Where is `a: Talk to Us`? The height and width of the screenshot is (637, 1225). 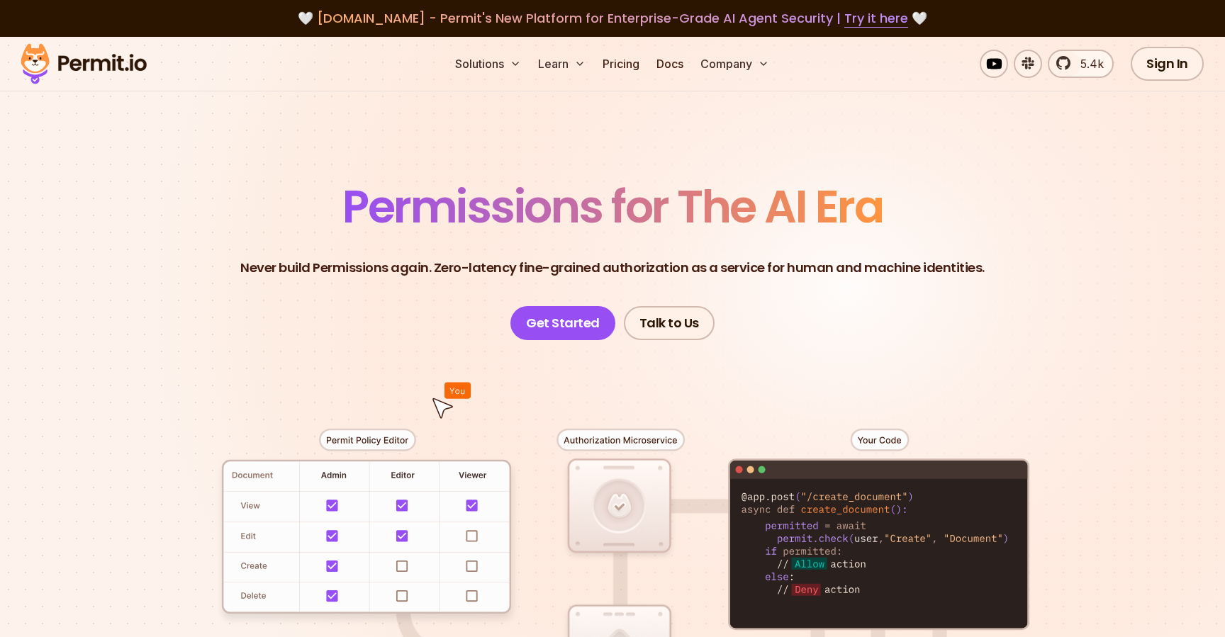 a: Talk to Us is located at coordinates (669, 323).